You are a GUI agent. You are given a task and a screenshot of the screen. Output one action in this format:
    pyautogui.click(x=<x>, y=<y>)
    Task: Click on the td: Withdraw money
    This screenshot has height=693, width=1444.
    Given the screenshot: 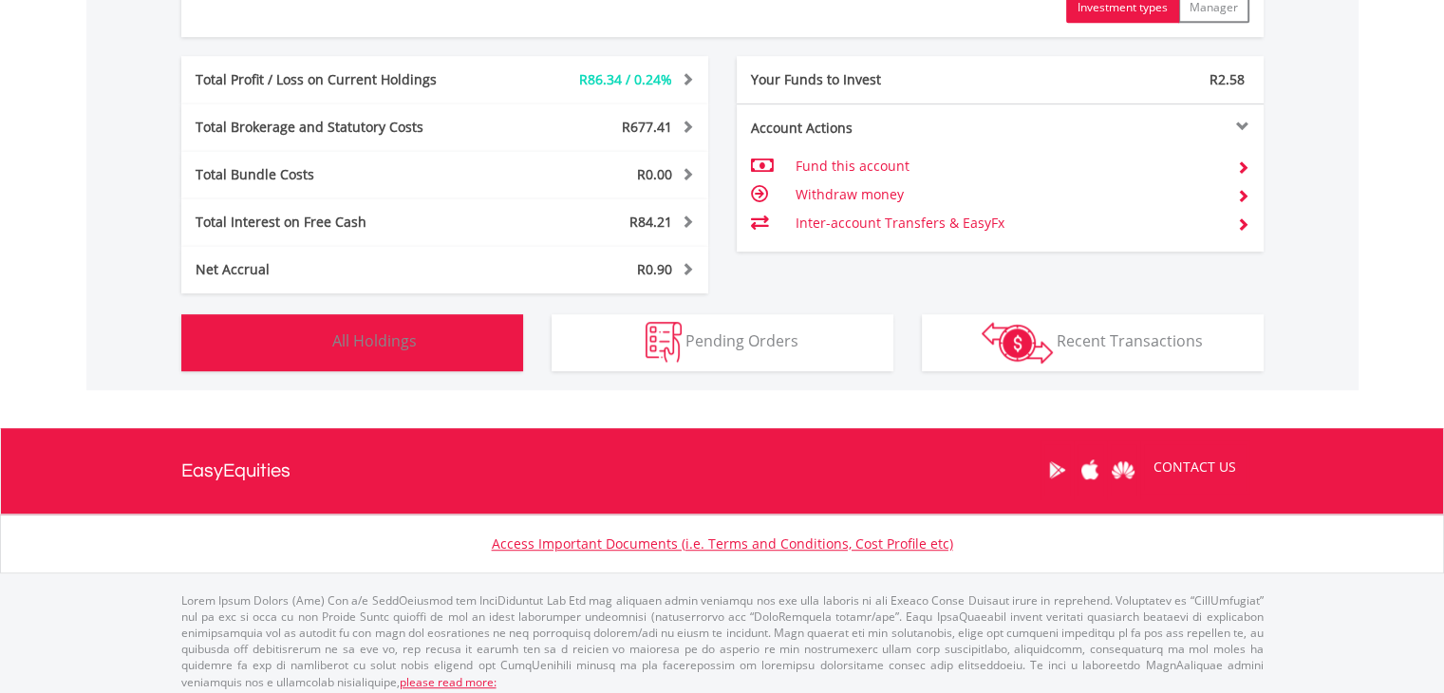 What is the action you would take?
    pyautogui.click(x=1007, y=195)
    